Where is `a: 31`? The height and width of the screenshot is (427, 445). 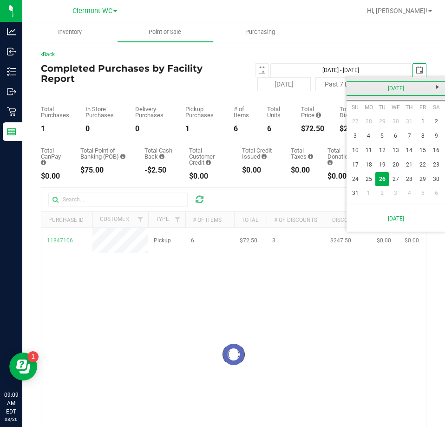
a: 31 is located at coordinates (355, 193).